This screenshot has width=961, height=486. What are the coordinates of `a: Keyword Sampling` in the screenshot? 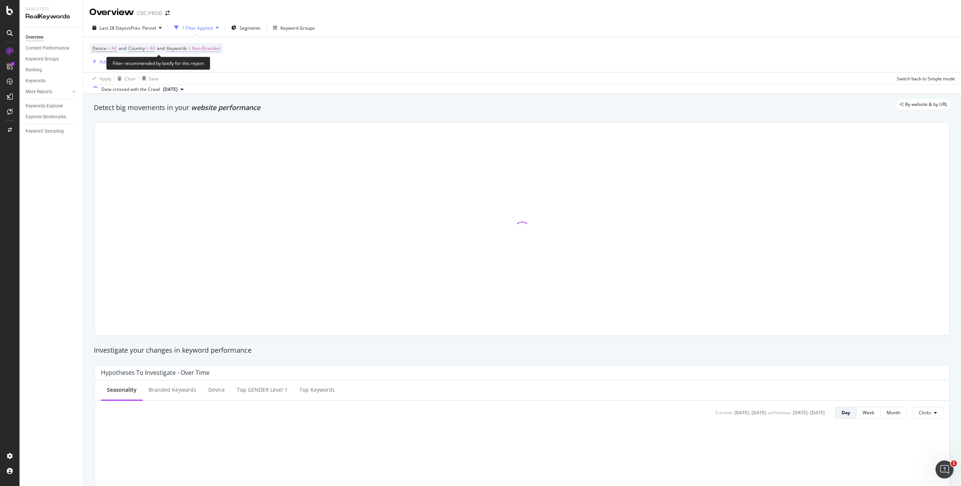 It's located at (51, 131).